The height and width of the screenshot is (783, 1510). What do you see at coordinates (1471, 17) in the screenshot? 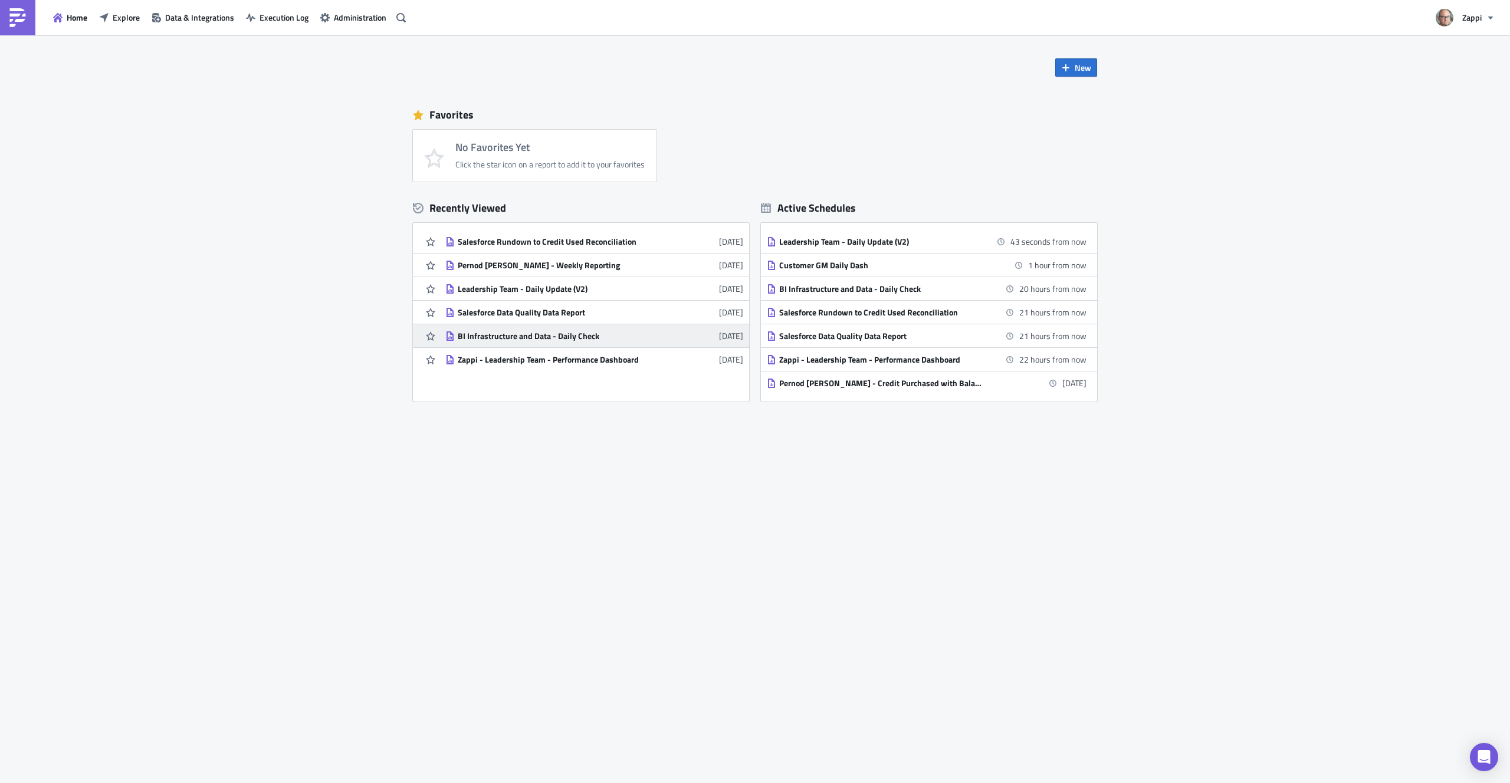
I see `span: Zappi` at bounding box center [1471, 17].